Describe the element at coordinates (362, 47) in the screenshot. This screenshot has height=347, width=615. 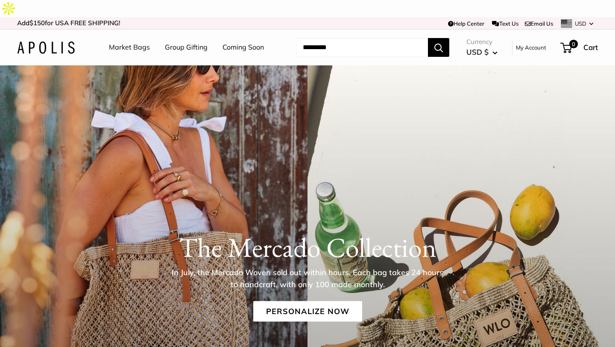
I see `input: Search...` at that location.